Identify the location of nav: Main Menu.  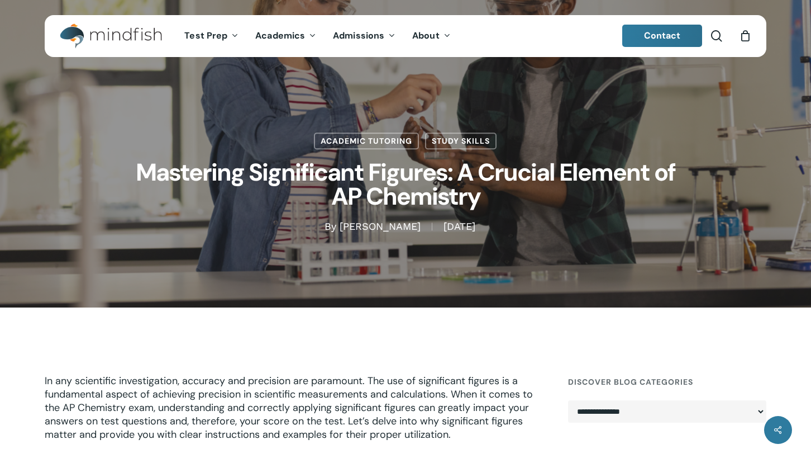
(317, 36).